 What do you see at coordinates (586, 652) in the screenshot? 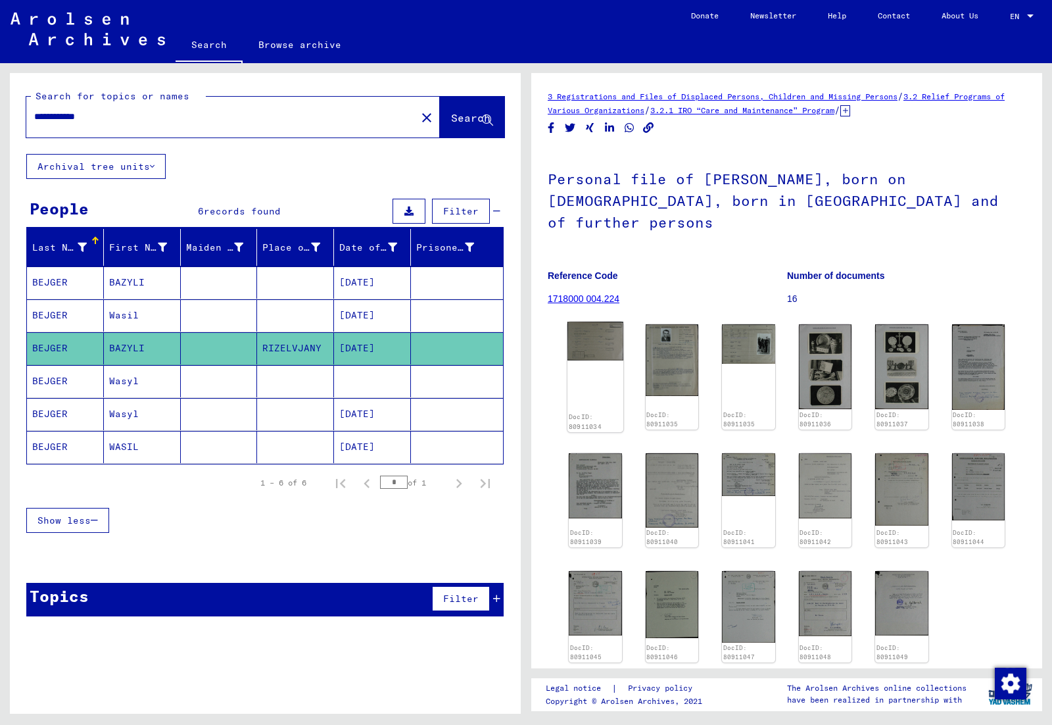
I see `a: DocID: 80911045` at bounding box center [586, 652].